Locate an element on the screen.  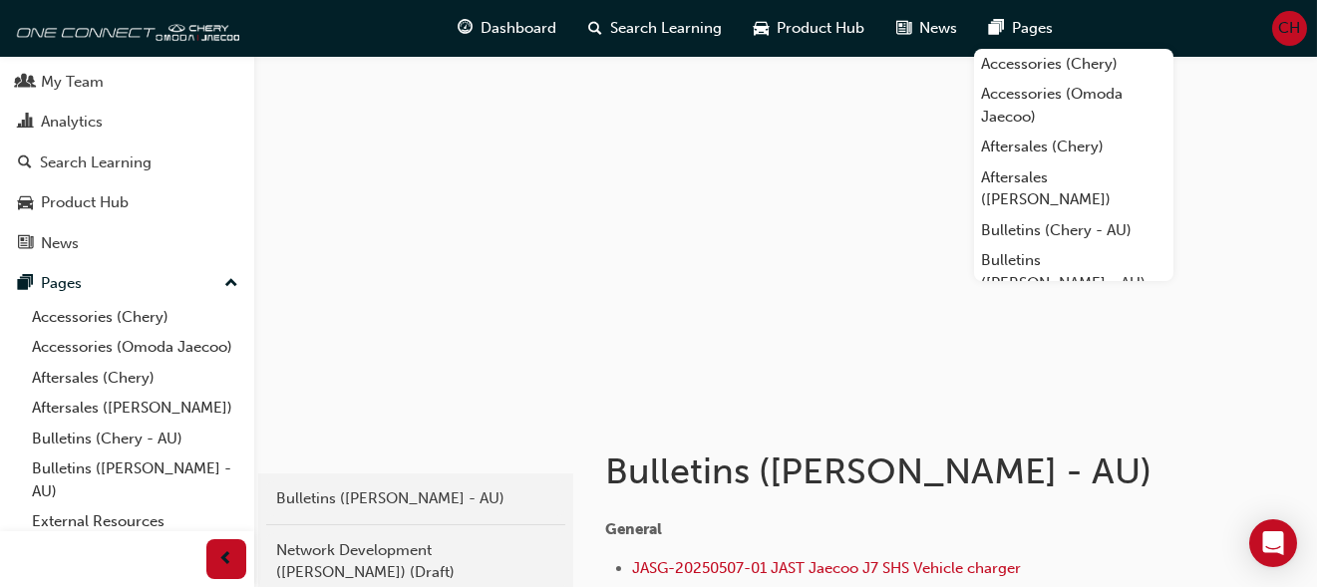
a: news-iconNews is located at coordinates (927, 28).